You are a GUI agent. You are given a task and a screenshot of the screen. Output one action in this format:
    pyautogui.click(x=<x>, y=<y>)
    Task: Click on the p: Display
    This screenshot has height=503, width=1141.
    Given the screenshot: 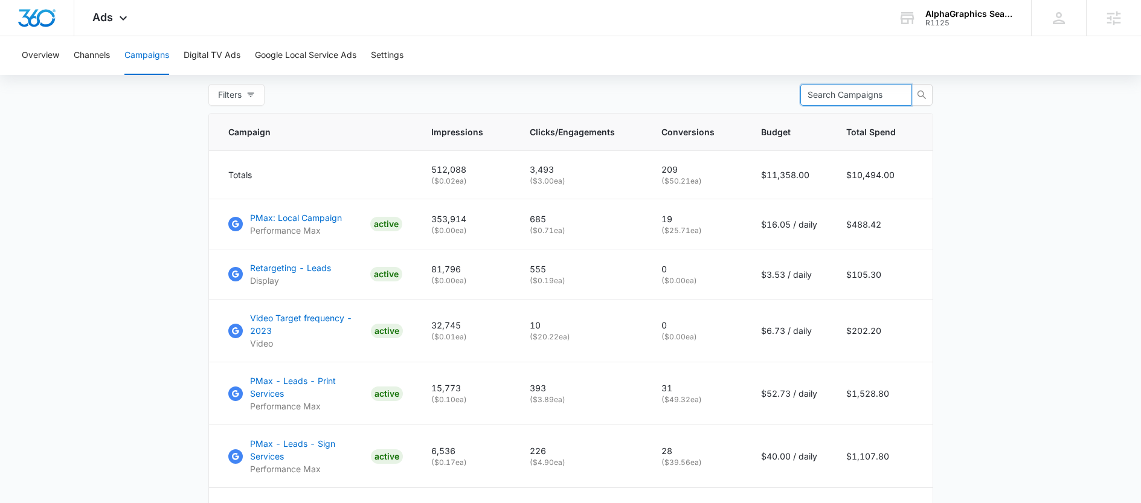 What is the action you would take?
    pyautogui.click(x=291, y=280)
    